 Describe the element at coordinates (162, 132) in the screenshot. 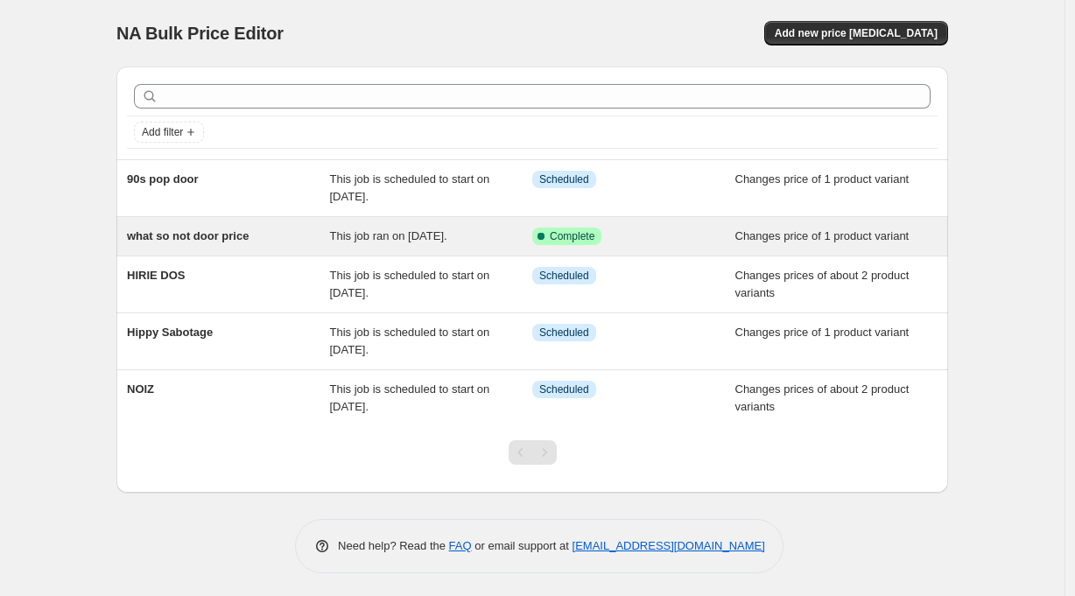

I see `span: Add filter` at that location.